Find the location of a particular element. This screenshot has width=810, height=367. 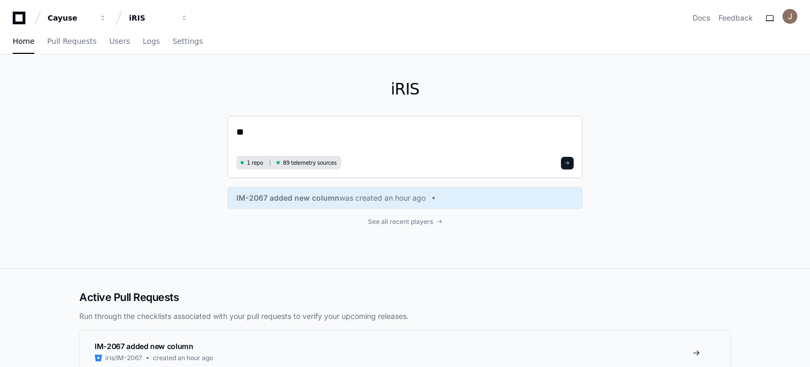

button: Cayuse is located at coordinates (77, 18).